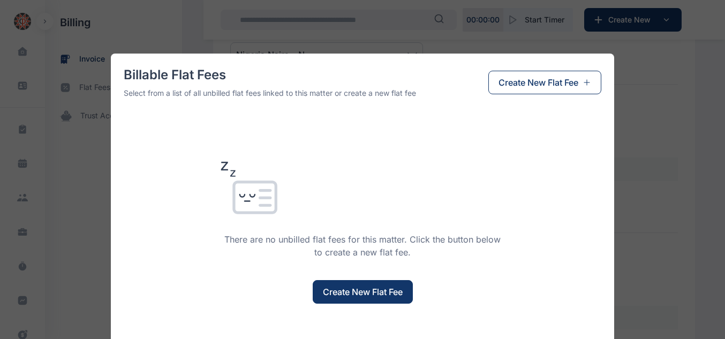 The width and height of the screenshot is (725, 339). What do you see at coordinates (362, 246) in the screenshot?
I see `p: There are no unbilled flat fees for this matter. Click the button below to create a new flat fee.` at bounding box center [362, 246].